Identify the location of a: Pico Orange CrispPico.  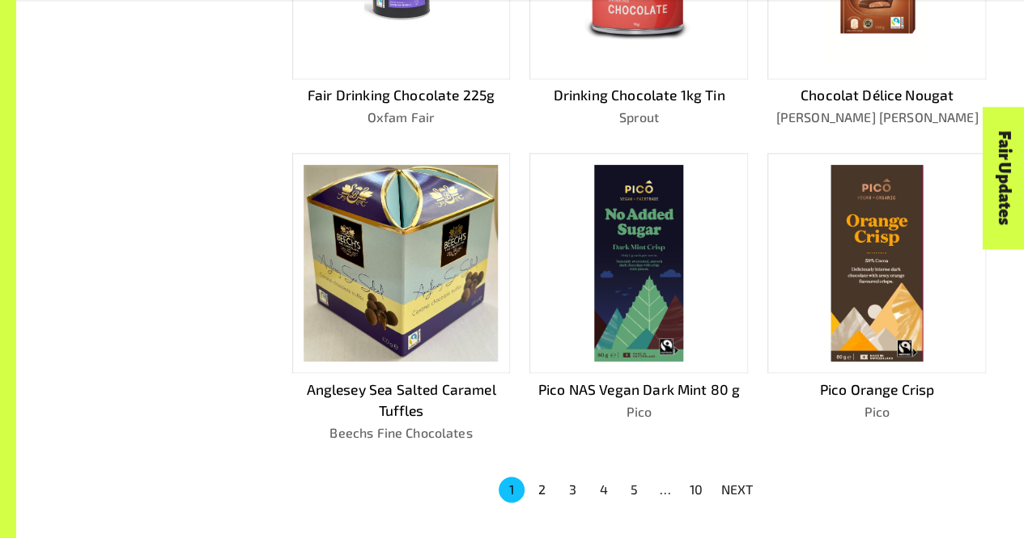
(877, 298).